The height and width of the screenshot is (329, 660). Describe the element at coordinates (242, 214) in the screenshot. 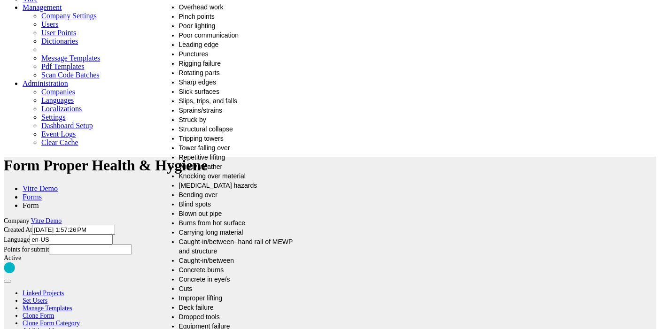

I see `li: Blown out pipe` at that location.